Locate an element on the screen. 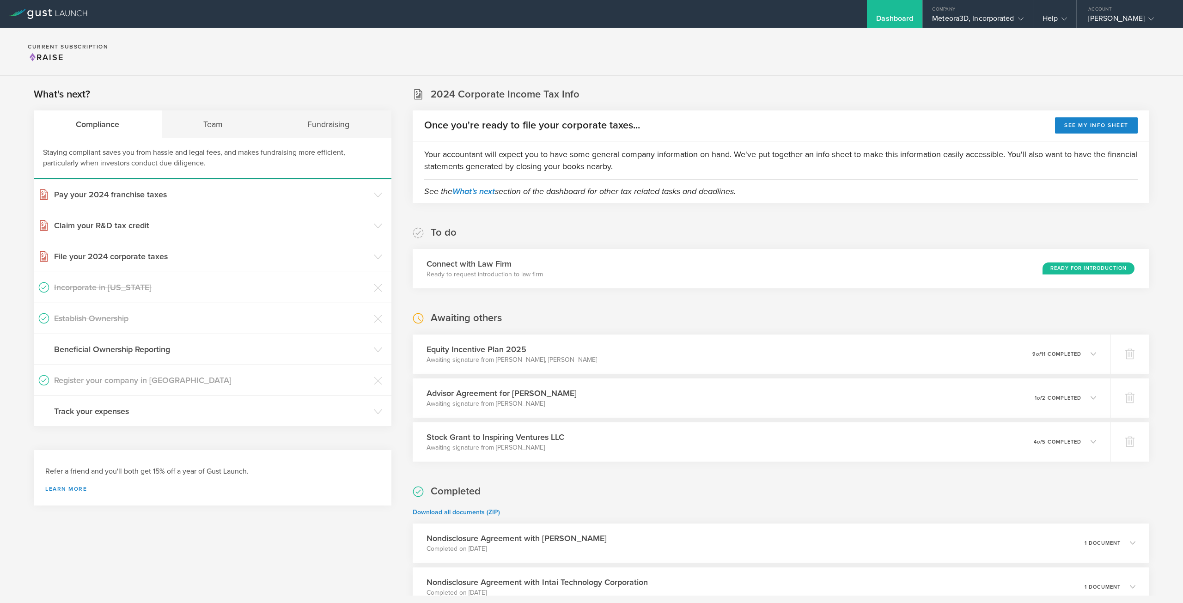 The width and height of the screenshot is (1183, 603). h3: Connect with Law Firm is located at coordinates (485, 264).